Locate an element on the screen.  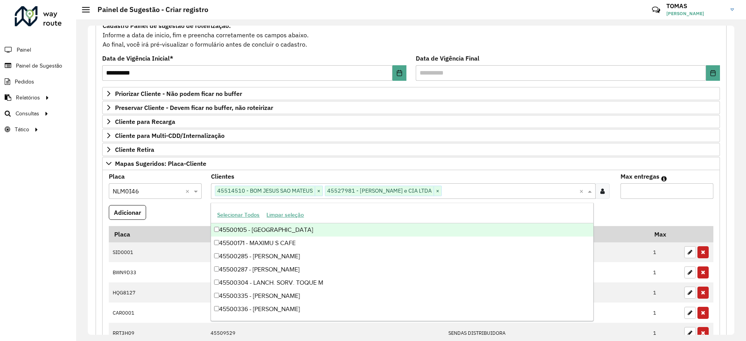
div: 45500390 - EVANDROS BAR E MERCE is located at coordinates (402, 323).